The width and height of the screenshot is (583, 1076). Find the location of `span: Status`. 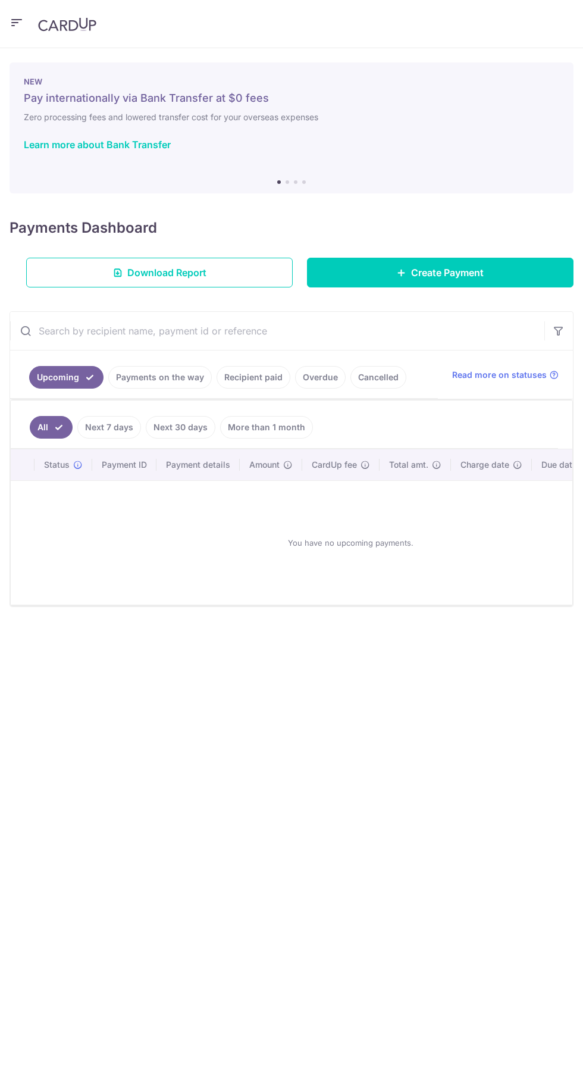

span: Status is located at coordinates (57, 465).